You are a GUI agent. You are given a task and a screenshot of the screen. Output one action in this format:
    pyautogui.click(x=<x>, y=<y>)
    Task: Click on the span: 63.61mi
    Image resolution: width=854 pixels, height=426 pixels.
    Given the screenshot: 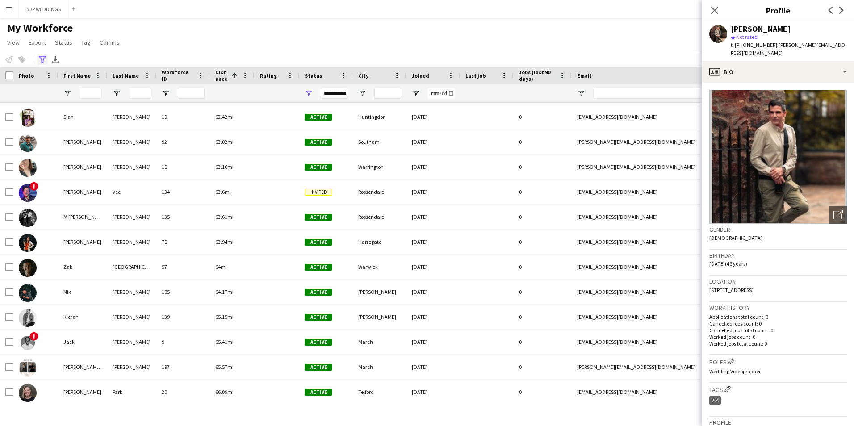 What is the action you would take?
    pyautogui.click(x=224, y=217)
    